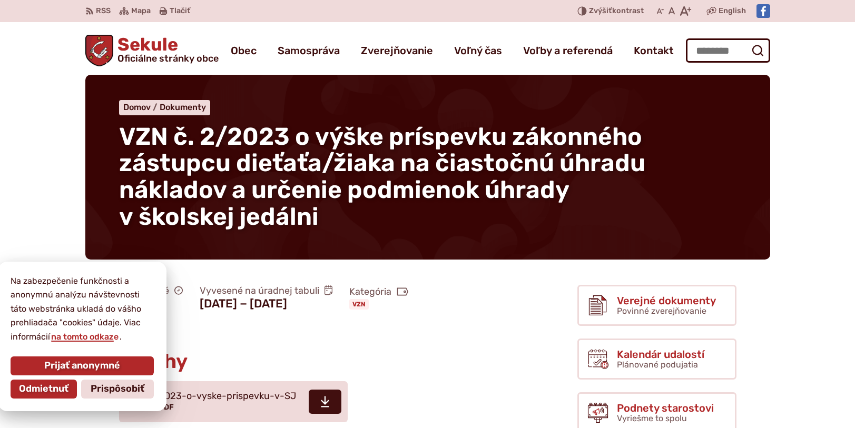 The width and height of the screenshot is (855, 428). Describe the element at coordinates (150, 407) in the screenshot. I see `span: 265 KB / PDF` at that location.